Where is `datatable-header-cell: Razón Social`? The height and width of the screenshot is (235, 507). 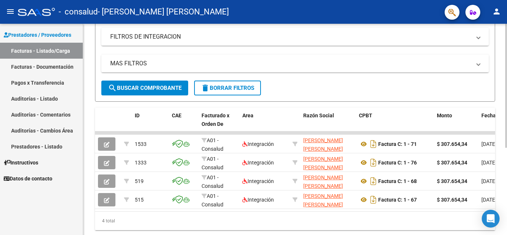 datatable-header-cell: Razón Social is located at coordinates (328, 124).